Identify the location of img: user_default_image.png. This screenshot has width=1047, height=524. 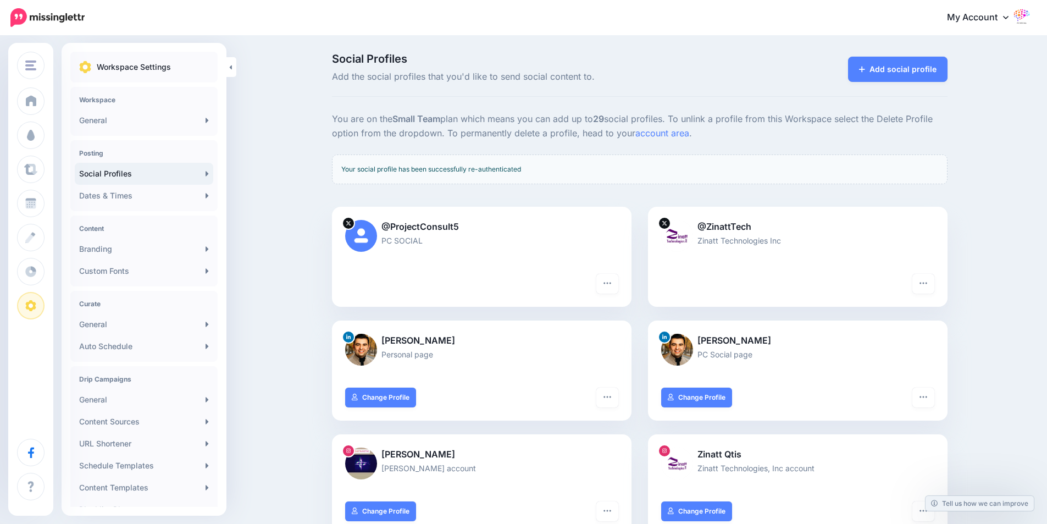
(361, 236).